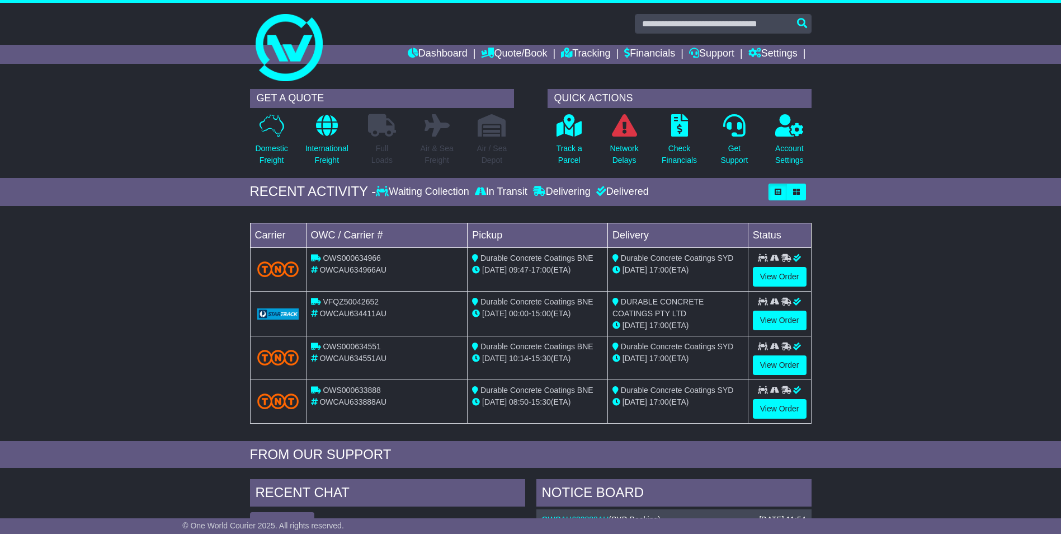  Describe the element at coordinates (278, 235) in the screenshot. I see `td: Carrier` at that location.